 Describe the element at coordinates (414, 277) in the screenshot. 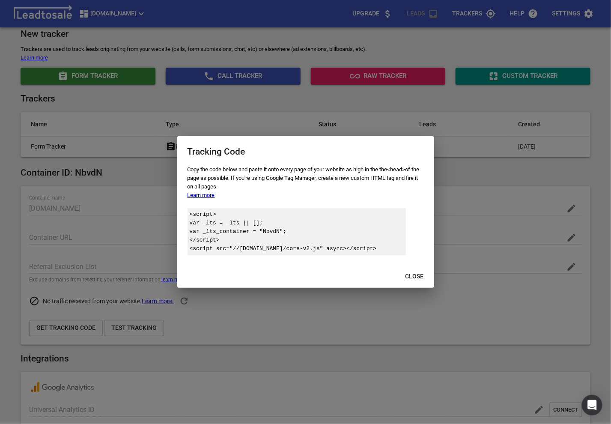

I see `span: Close` at that location.